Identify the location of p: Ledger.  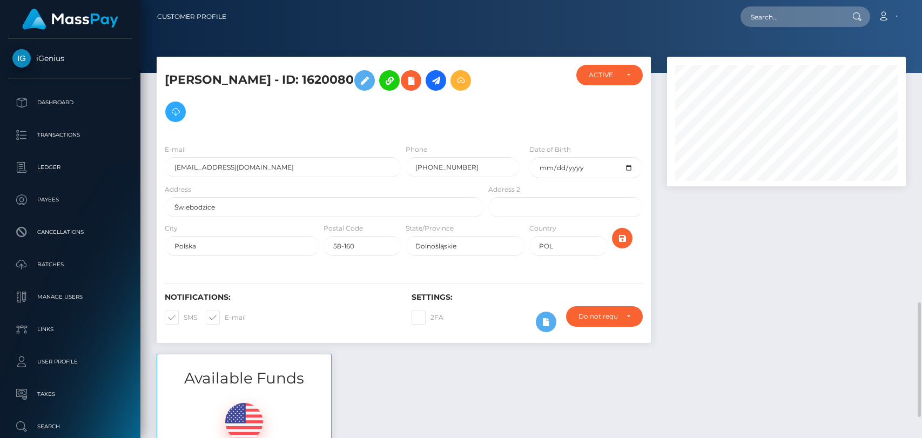
(70, 167).